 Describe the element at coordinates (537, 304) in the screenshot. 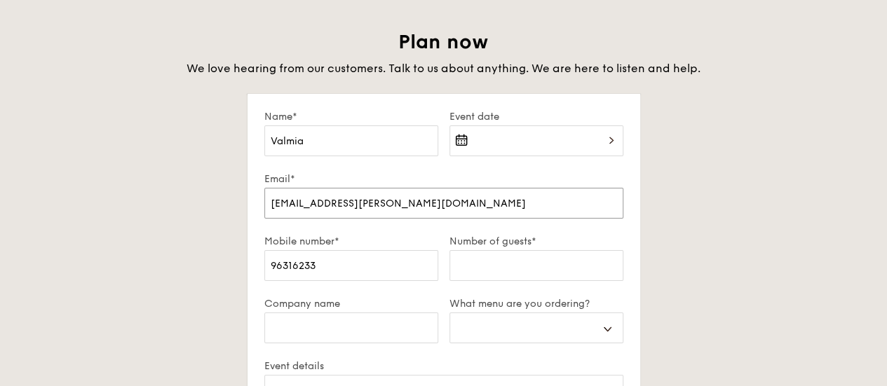

I see `label: What menu are you ordering?` at that location.